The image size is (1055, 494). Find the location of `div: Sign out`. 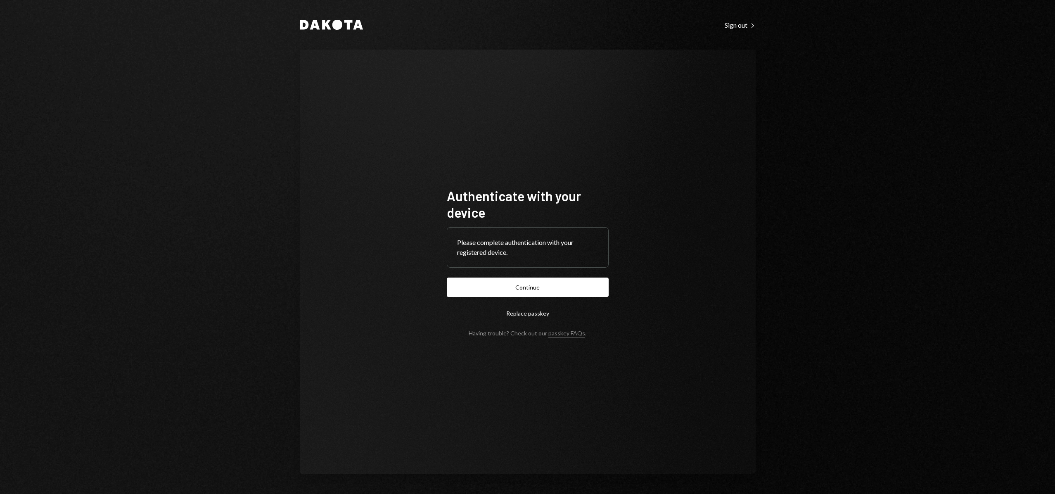

div: Sign out is located at coordinates (740, 25).